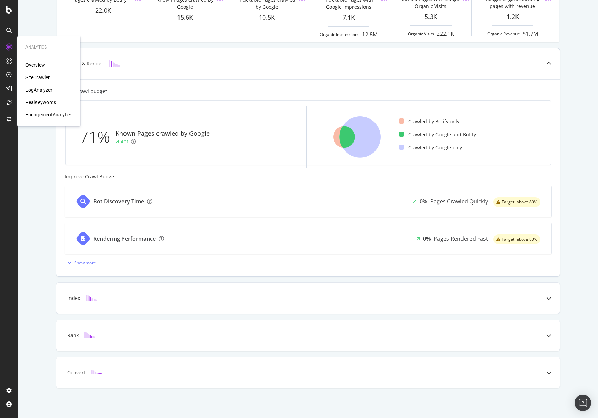  I want to click on div: Crawl & Render, so click(85, 64).